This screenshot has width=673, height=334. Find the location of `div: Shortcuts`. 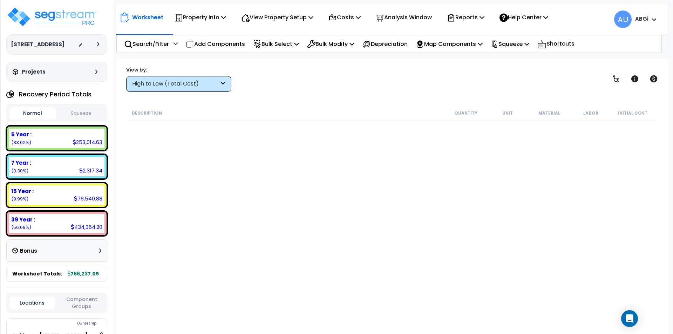

div: Shortcuts is located at coordinates (556, 44).